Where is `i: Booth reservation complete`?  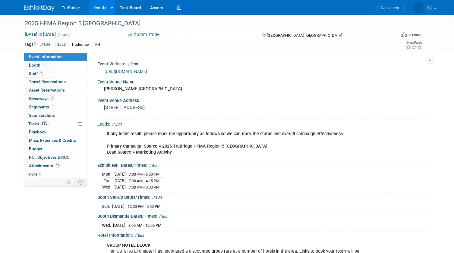
i: Booth reservation complete is located at coordinates (45, 65).